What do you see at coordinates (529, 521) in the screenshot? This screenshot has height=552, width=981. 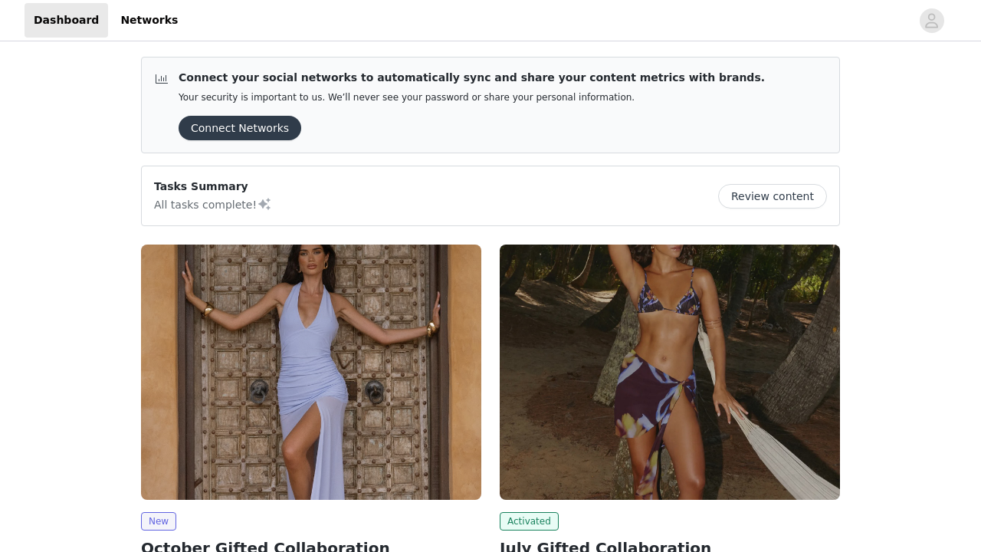 I see `span: Activated` at bounding box center [529, 521].